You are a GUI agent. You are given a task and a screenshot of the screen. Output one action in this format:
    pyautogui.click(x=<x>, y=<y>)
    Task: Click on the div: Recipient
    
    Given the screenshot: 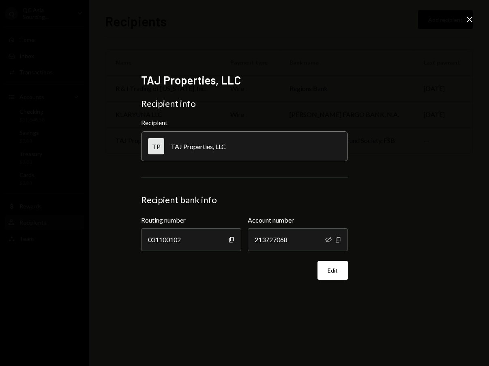 What is the action you would take?
    pyautogui.click(x=245, y=122)
    